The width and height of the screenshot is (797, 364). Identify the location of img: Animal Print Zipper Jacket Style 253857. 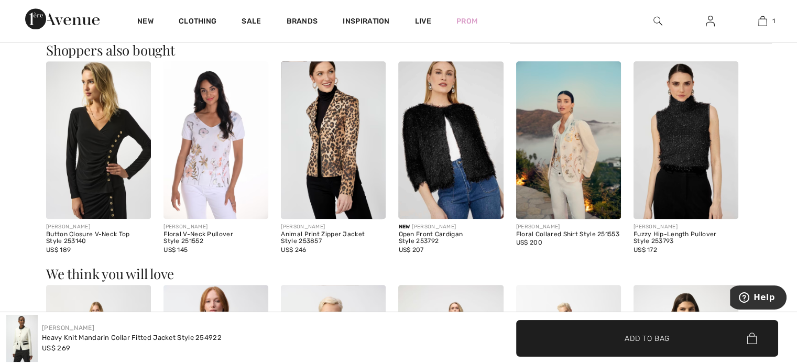
(333, 140).